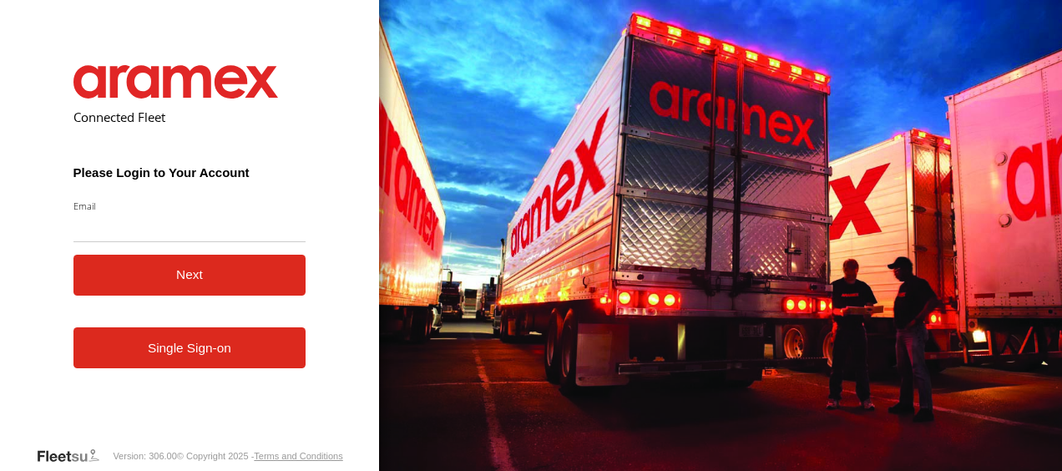 The width and height of the screenshot is (1062, 471). I want to click on img: Aramex, so click(176, 82).